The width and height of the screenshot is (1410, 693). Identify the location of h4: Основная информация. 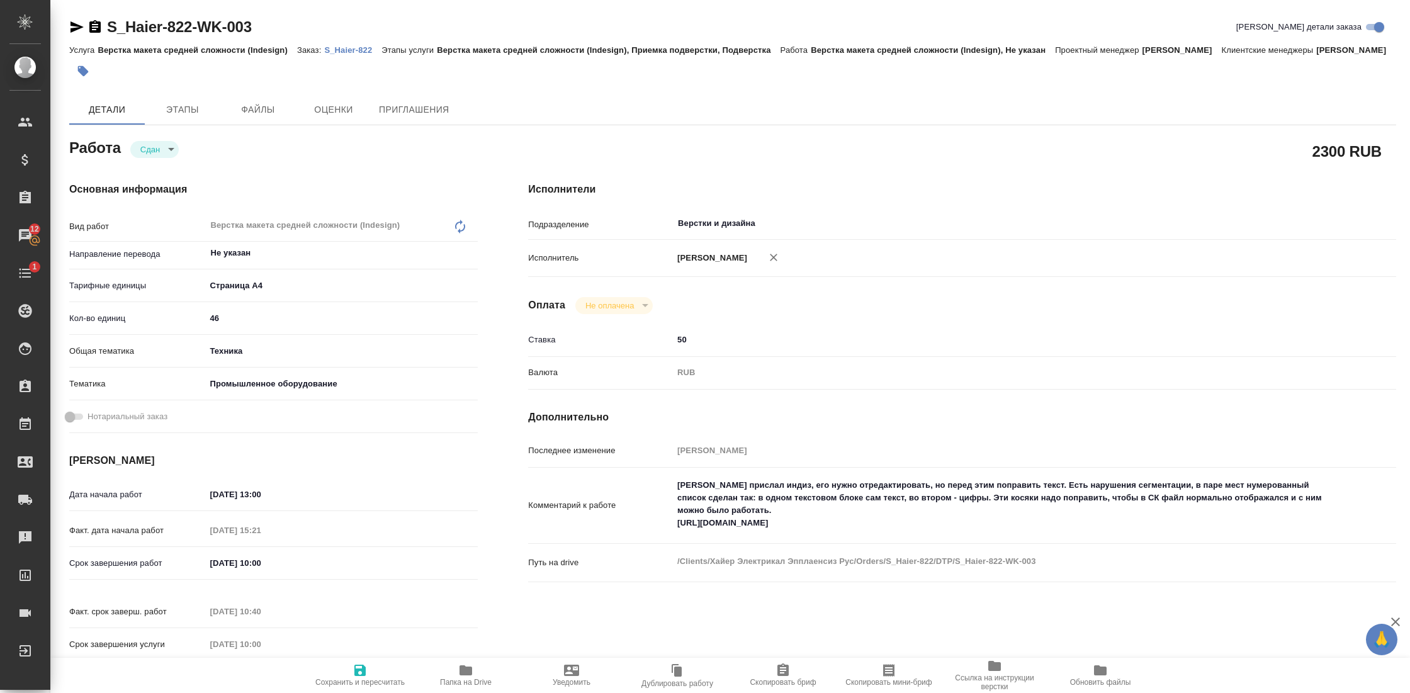
(273, 190).